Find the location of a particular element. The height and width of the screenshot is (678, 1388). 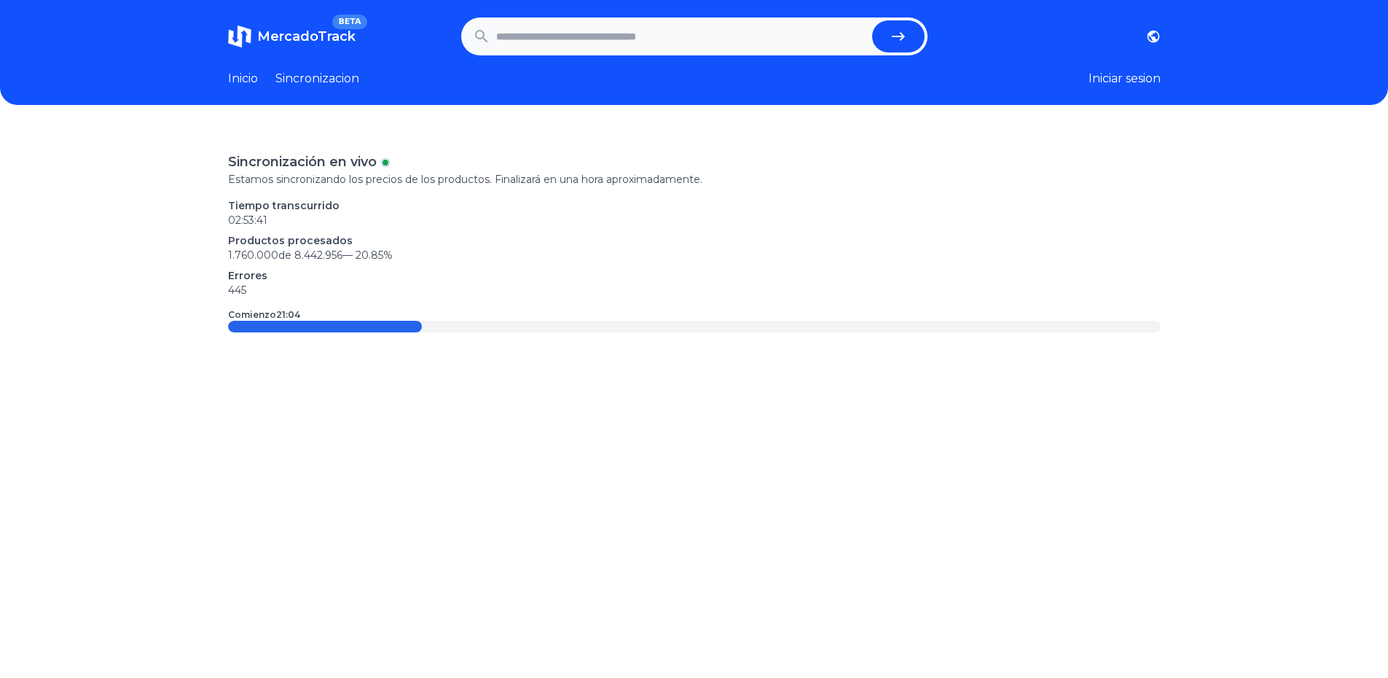

p: Estamos sincronizando los precios de los productos. Finalizará en una hora aproximadamente. is located at coordinates (695, 179).